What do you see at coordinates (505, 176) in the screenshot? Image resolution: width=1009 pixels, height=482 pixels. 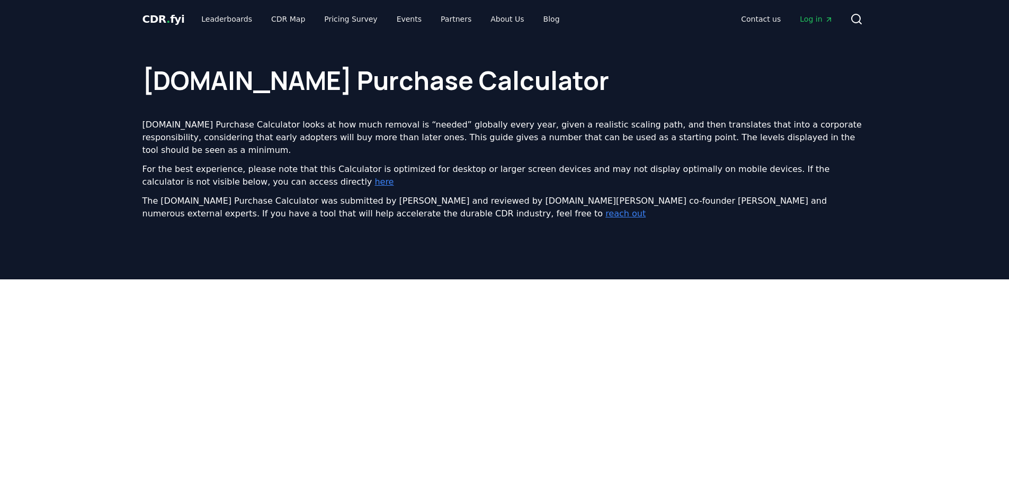 I see `p: For the best experience, please note that this Calculator is optimized for desktop or larger scre...` at bounding box center [505, 176].